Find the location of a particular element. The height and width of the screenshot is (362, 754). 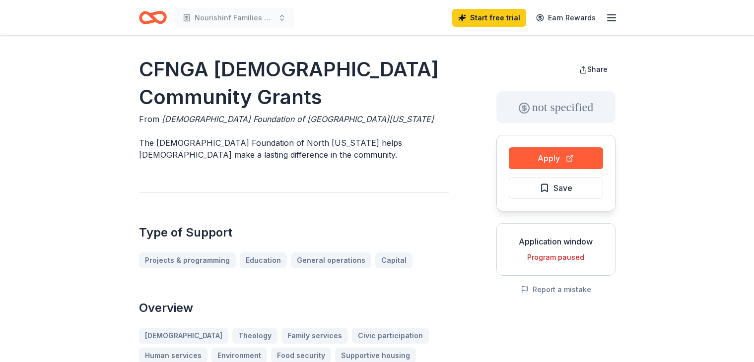

button: Share is located at coordinates (593, 69).